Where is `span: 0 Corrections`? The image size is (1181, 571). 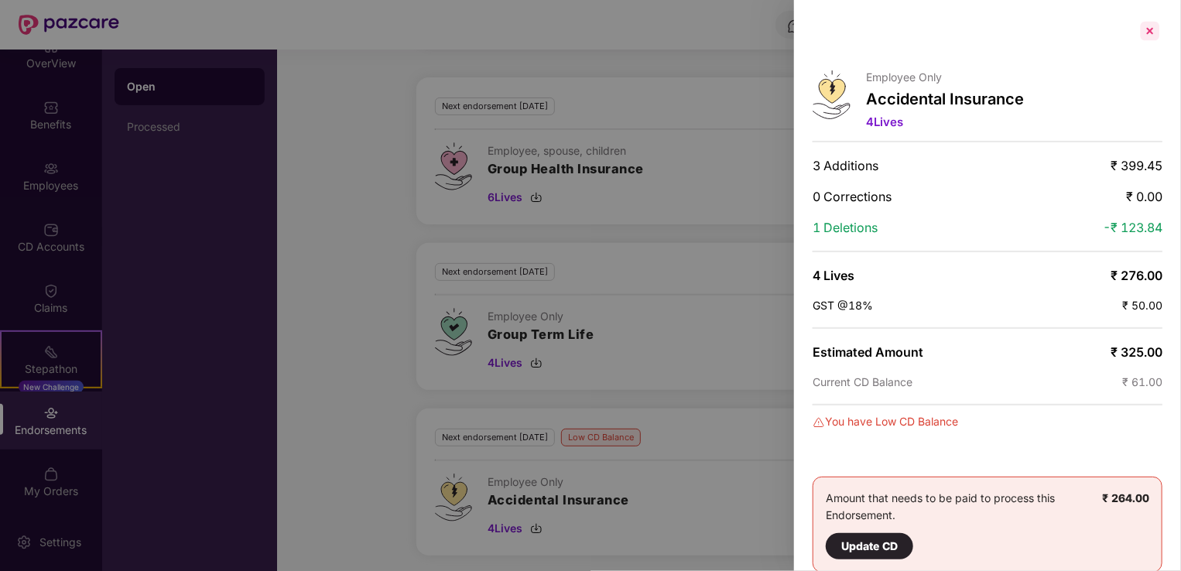 span: 0 Corrections is located at coordinates (852, 197).